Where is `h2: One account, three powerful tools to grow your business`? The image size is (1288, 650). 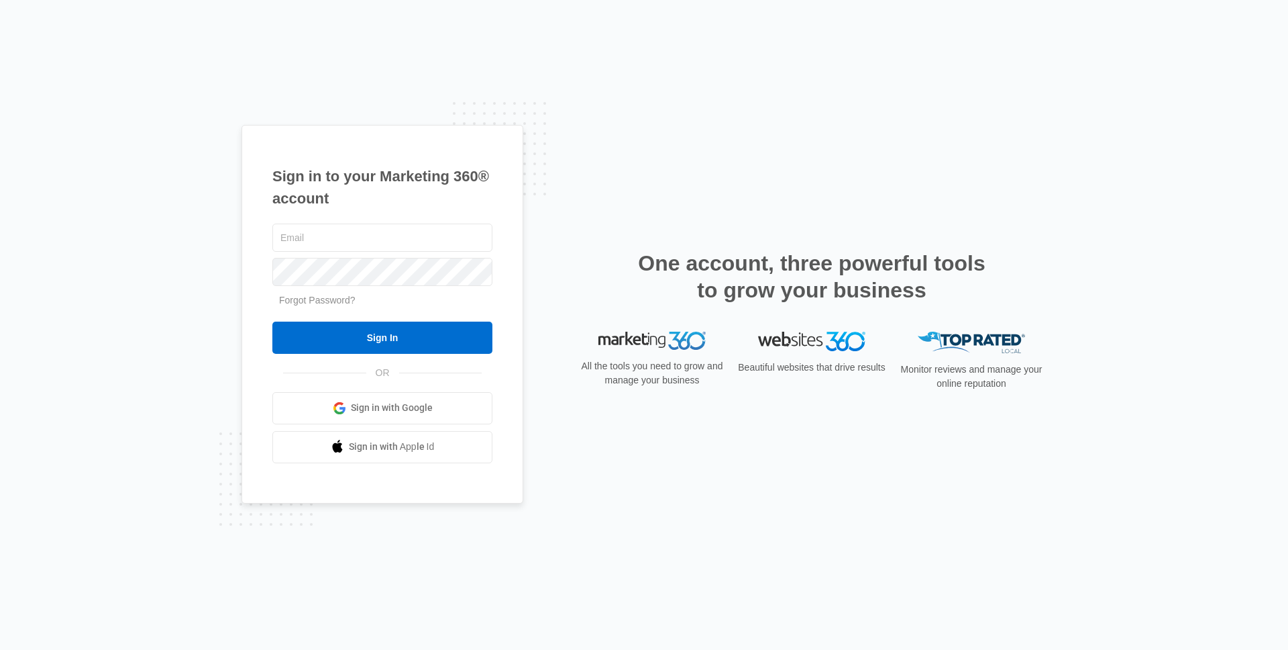 h2: One account, three powerful tools to grow your business is located at coordinates (812, 276).